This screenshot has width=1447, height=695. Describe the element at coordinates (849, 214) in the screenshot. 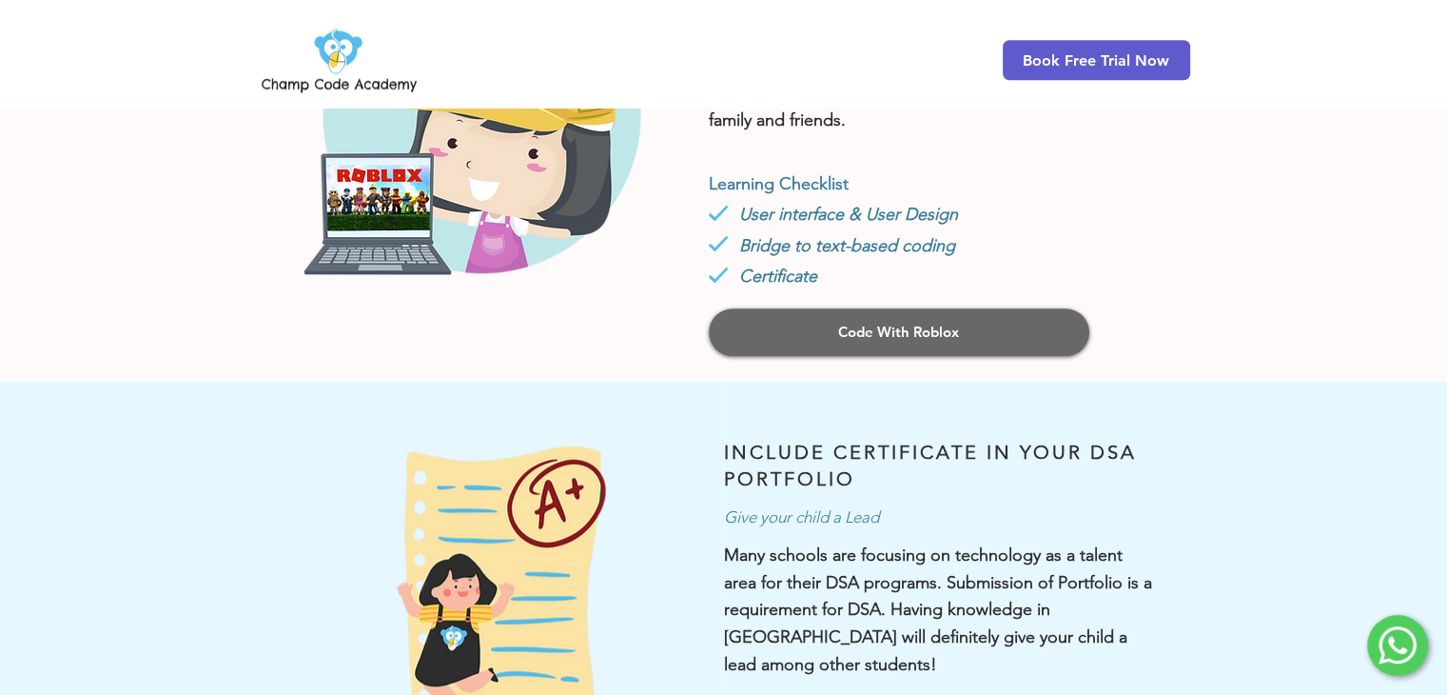

I see `span: User interface & User Design` at that location.